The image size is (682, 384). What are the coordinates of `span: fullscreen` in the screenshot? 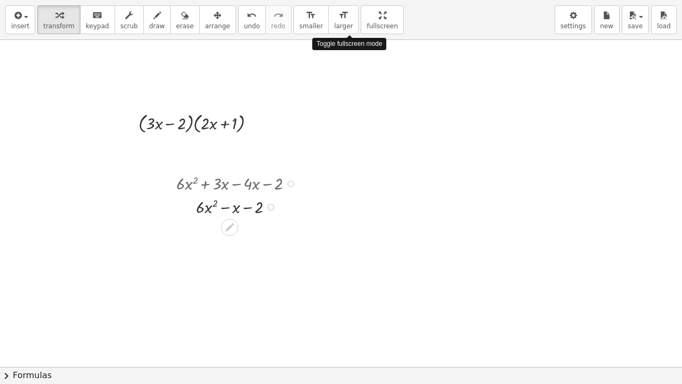 It's located at (382, 26).